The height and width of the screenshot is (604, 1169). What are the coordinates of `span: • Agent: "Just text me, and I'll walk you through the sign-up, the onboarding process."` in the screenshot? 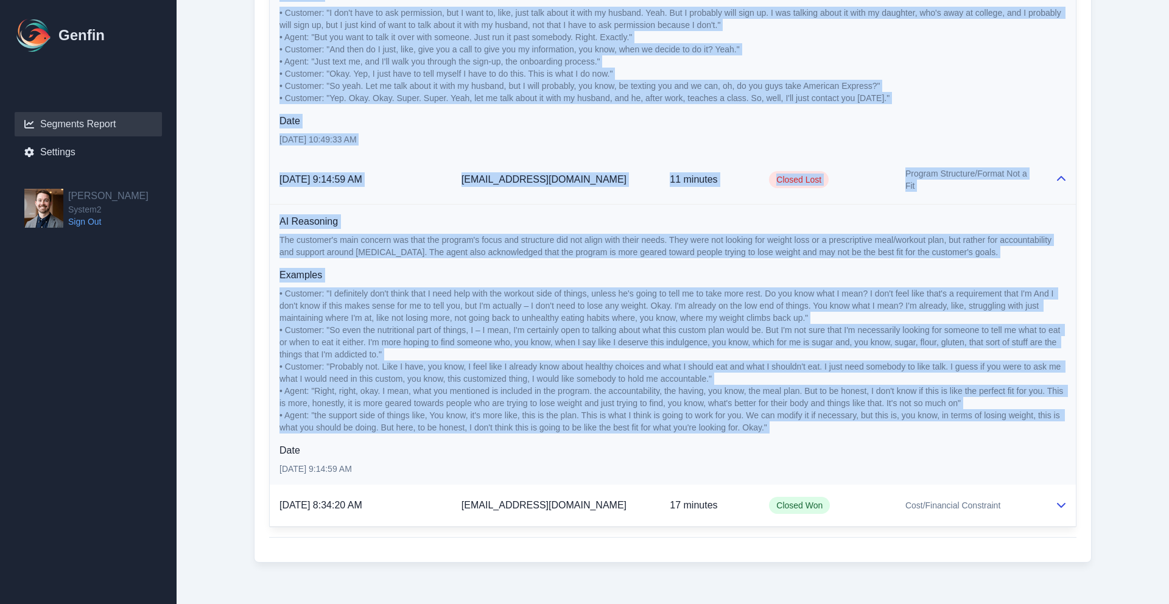 It's located at (440, 62).